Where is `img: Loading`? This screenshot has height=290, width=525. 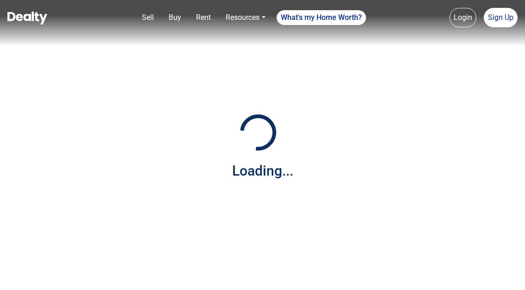 img: Loading is located at coordinates (258, 133).